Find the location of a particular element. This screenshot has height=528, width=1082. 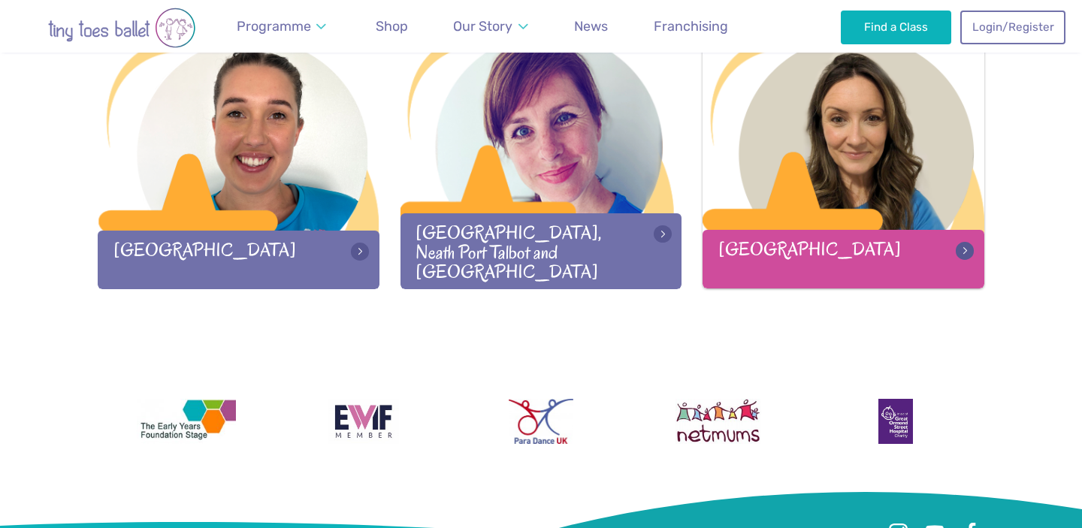

span: Shop is located at coordinates (391, 26).